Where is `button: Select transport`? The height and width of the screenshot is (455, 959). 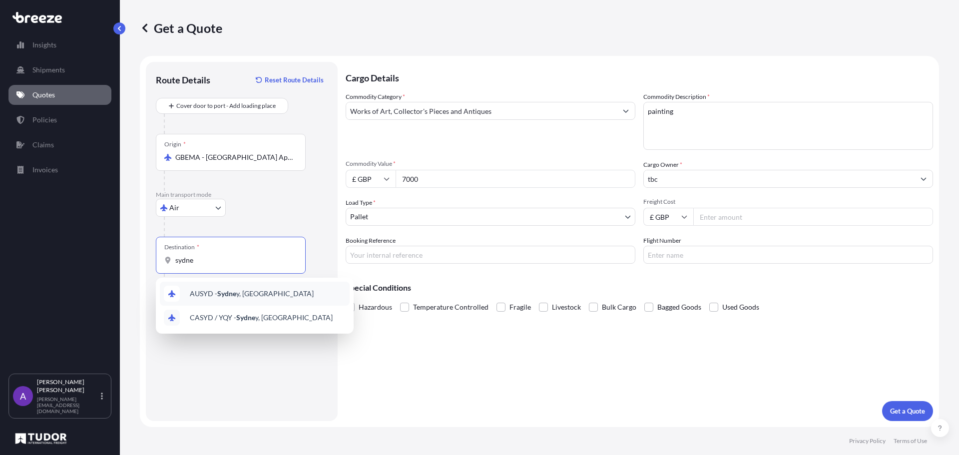 button: Select transport is located at coordinates (191, 208).